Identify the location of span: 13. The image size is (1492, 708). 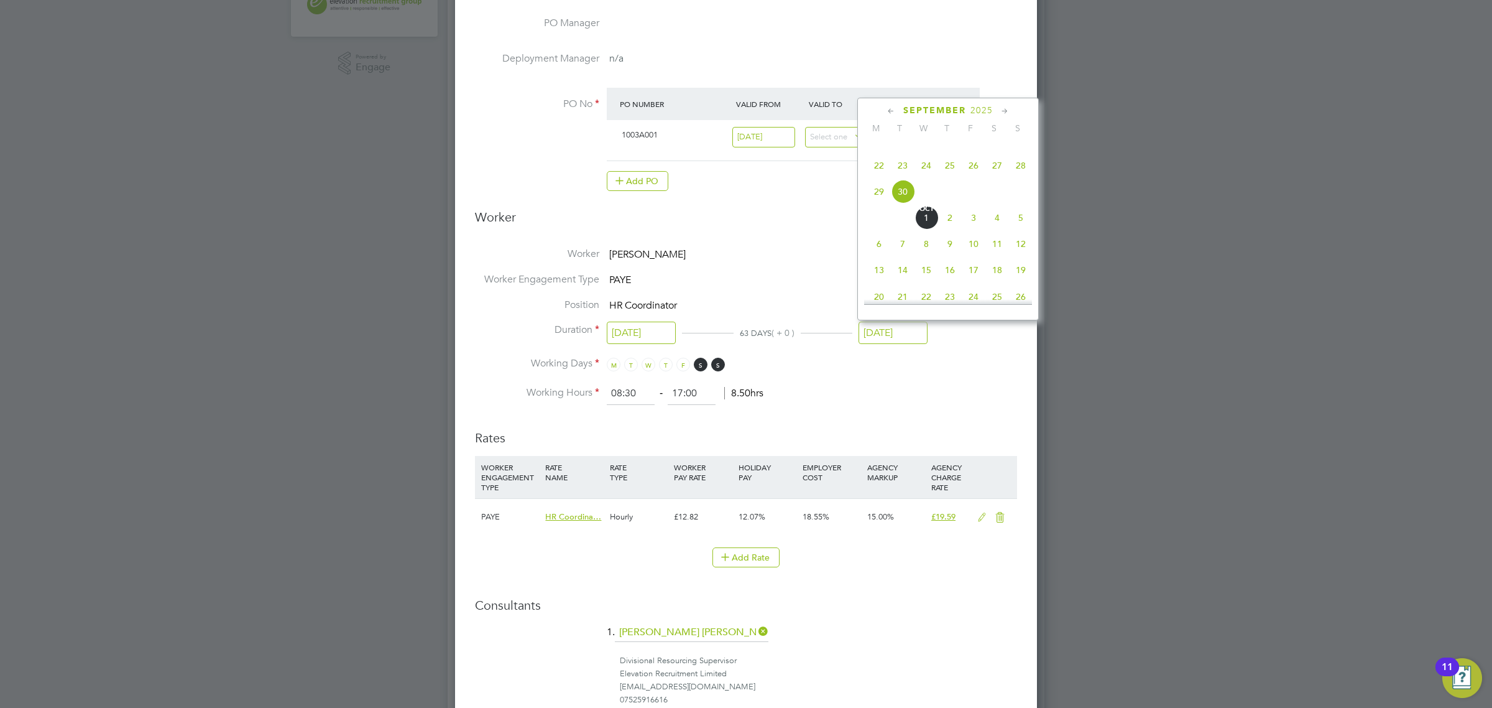
(879, 270).